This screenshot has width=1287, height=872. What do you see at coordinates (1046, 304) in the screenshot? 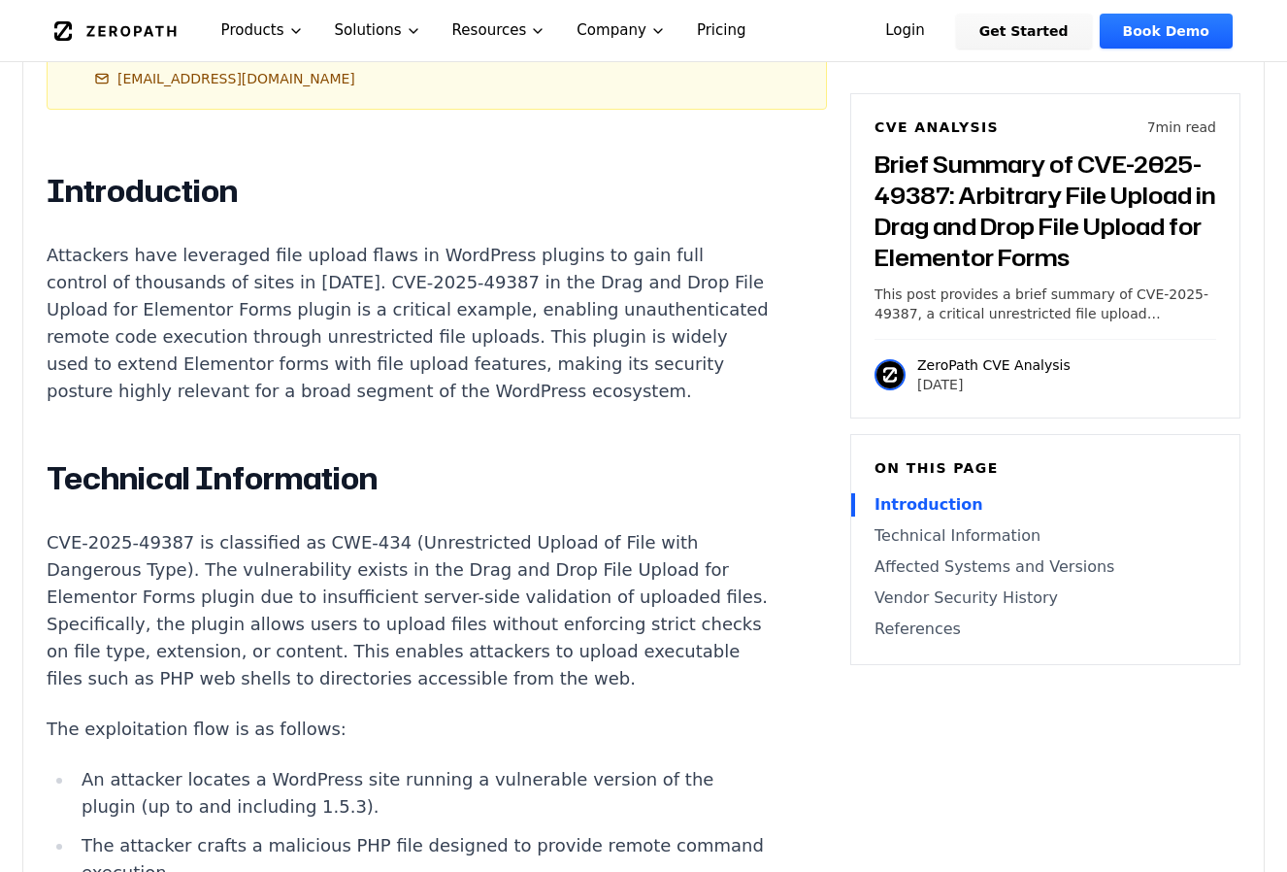
I see `p: This post provides a brief summary of CVE-2025-49387, a critical unrestricted file upload vulnera...` at bounding box center [1046, 304].